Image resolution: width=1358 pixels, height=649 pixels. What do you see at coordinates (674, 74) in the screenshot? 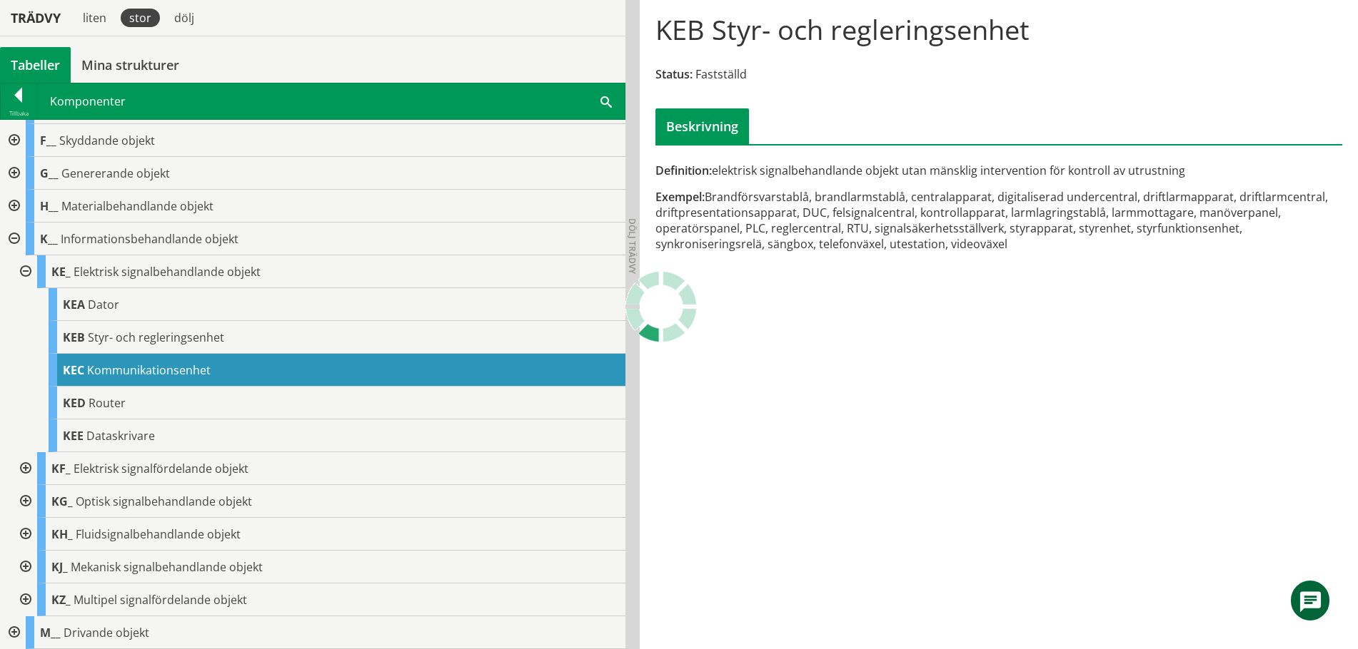
I see `span: Status:` at bounding box center [674, 74].